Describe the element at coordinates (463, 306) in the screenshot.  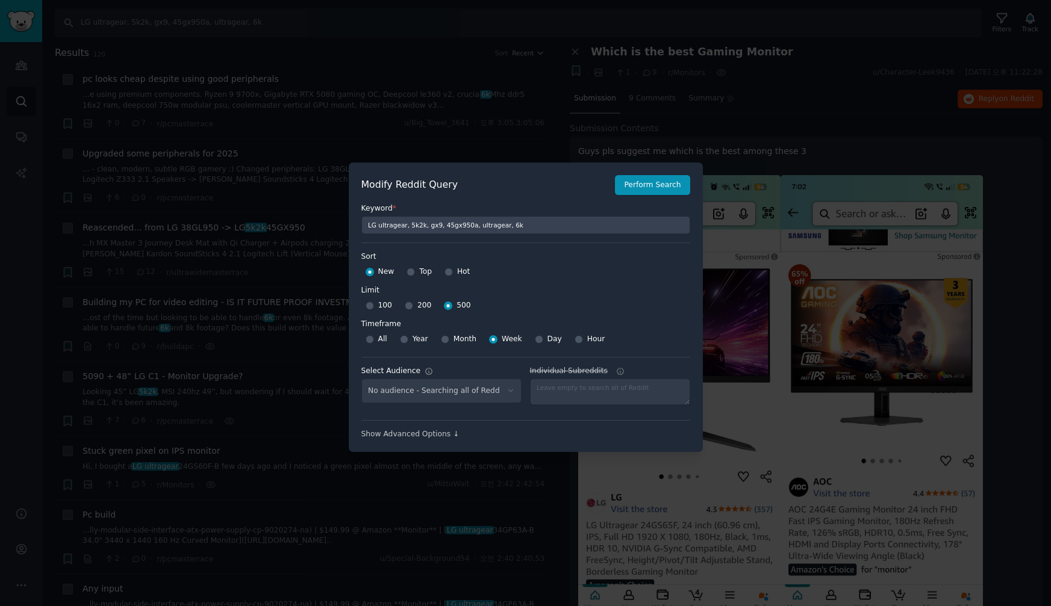
I see `span: 500` at that location.